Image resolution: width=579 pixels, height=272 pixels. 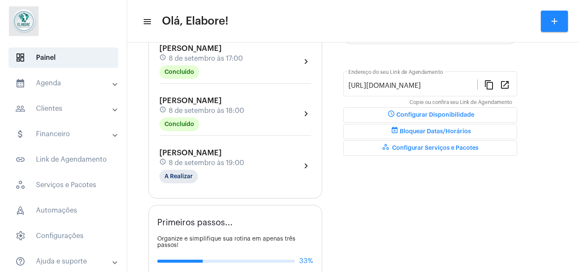 What do you see at coordinates (206, 59) in the screenshot?
I see `span: 8 de setembro às 17:00` at bounding box center [206, 59].